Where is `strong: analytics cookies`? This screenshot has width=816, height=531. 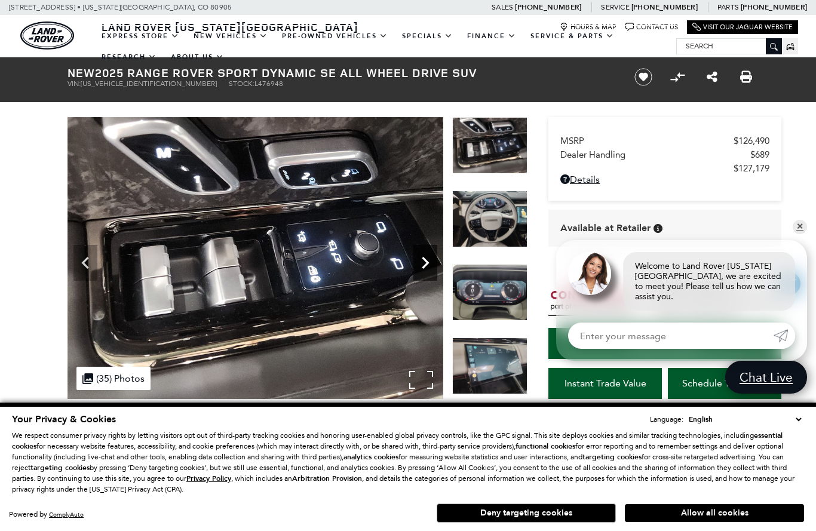 strong: analytics cookies is located at coordinates (371, 457).